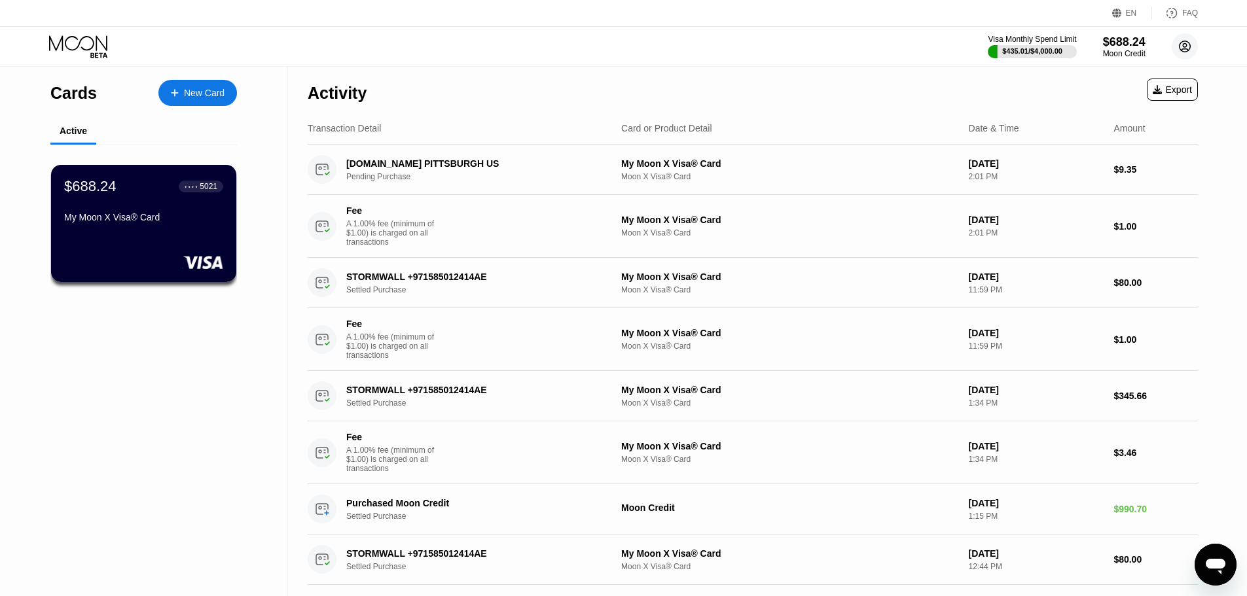  Describe the element at coordinates (1155, 453) in the screenshot. I see `div: $3.46` at that location.